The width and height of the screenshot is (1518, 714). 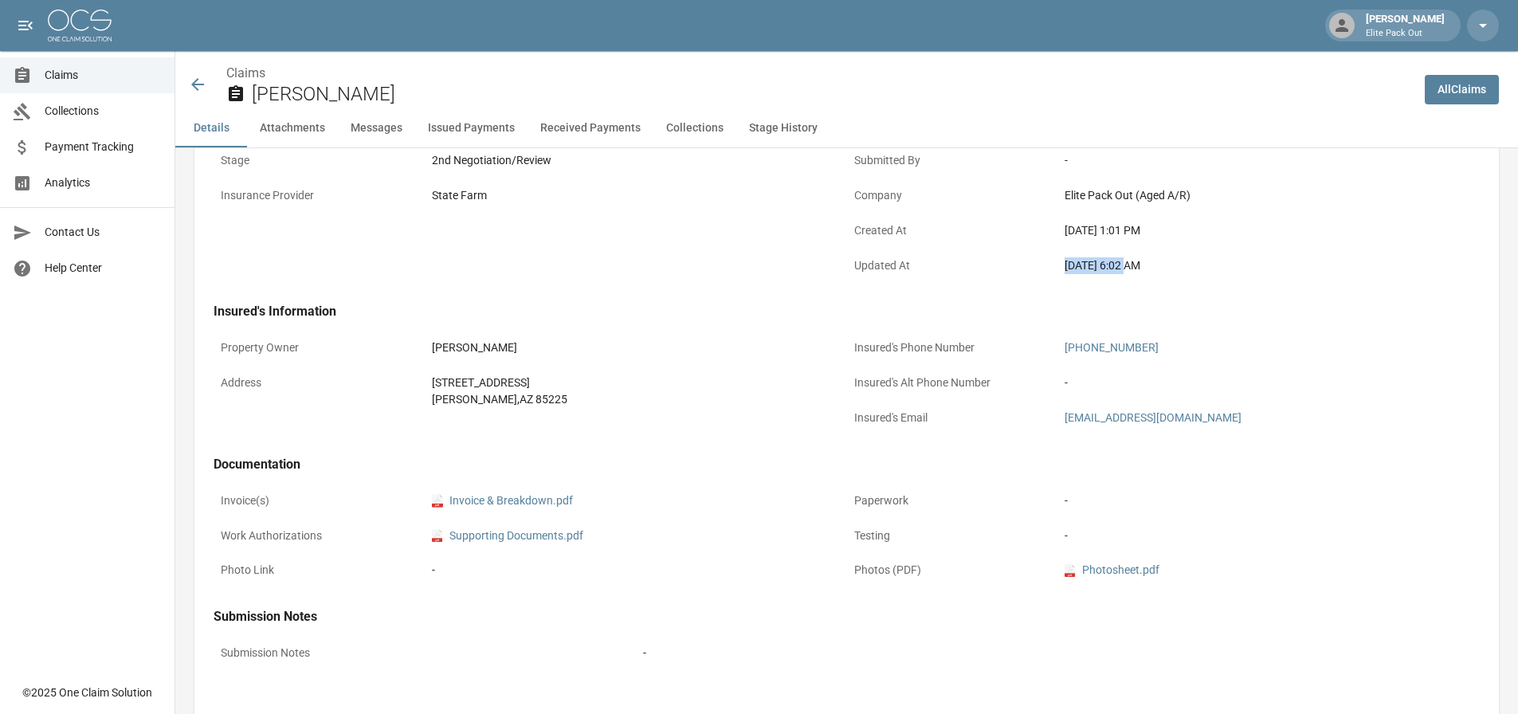 I want to click on div: © 2025 One Claim Solution, so click(x=87, y=693).